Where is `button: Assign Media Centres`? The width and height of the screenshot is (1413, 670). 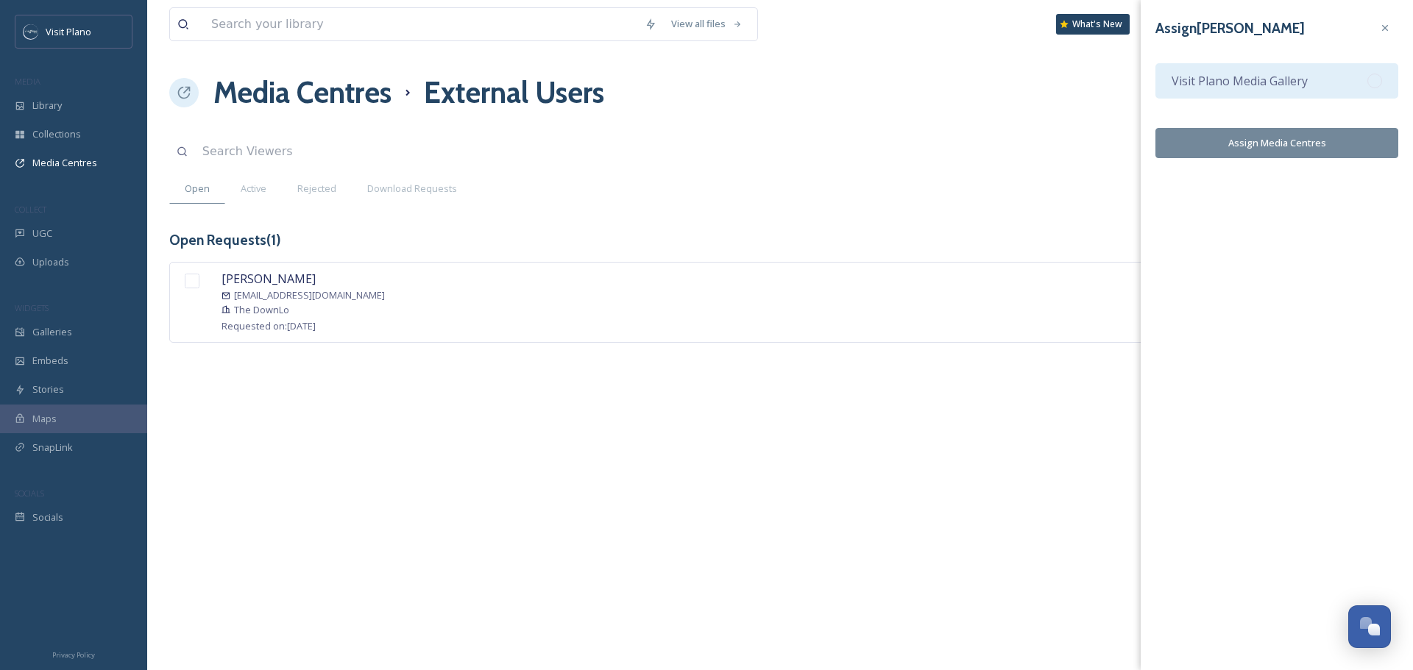
button: Assign Media Centres is located at coordinates (1276, 143).